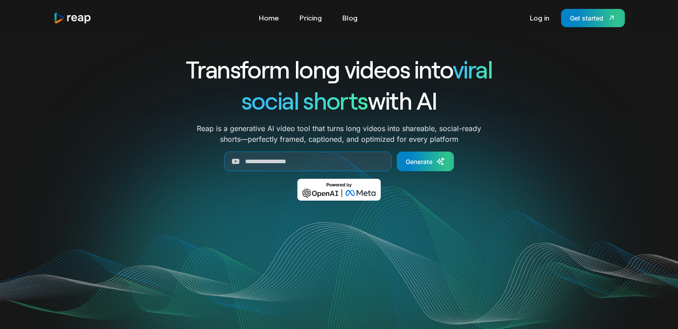  Describe the element at coordinates (269, 18) in the screenshot. I see `a: Home` at that location.